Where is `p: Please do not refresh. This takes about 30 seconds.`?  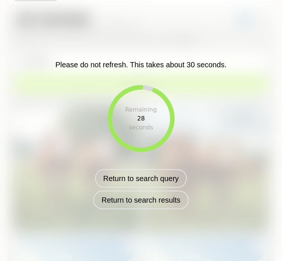
p: Please do not refresh. This takes about 30 seconds. is located at coordinates (141, 65).